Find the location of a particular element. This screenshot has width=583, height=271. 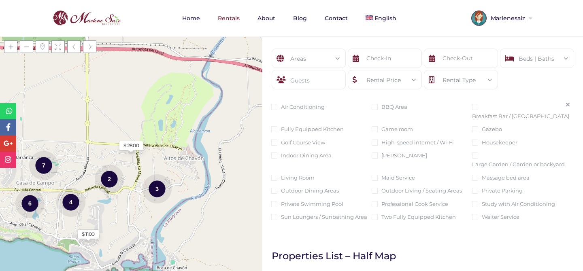

div: $ 2800 is located at coordinates (131, 146).